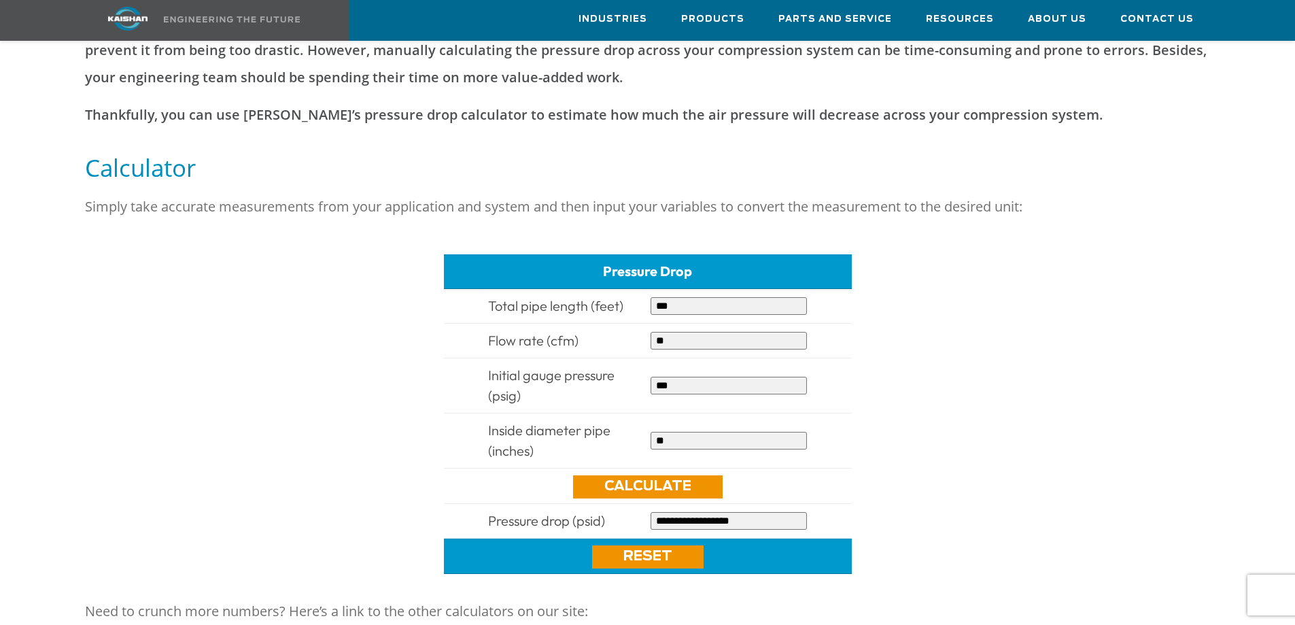 The image size is (1295, 625). Describe the element at coordinates (648, 207) in the screenshot. I see `p: Simply take accurate measurements from your application and system and then input your variables ...` at that location.